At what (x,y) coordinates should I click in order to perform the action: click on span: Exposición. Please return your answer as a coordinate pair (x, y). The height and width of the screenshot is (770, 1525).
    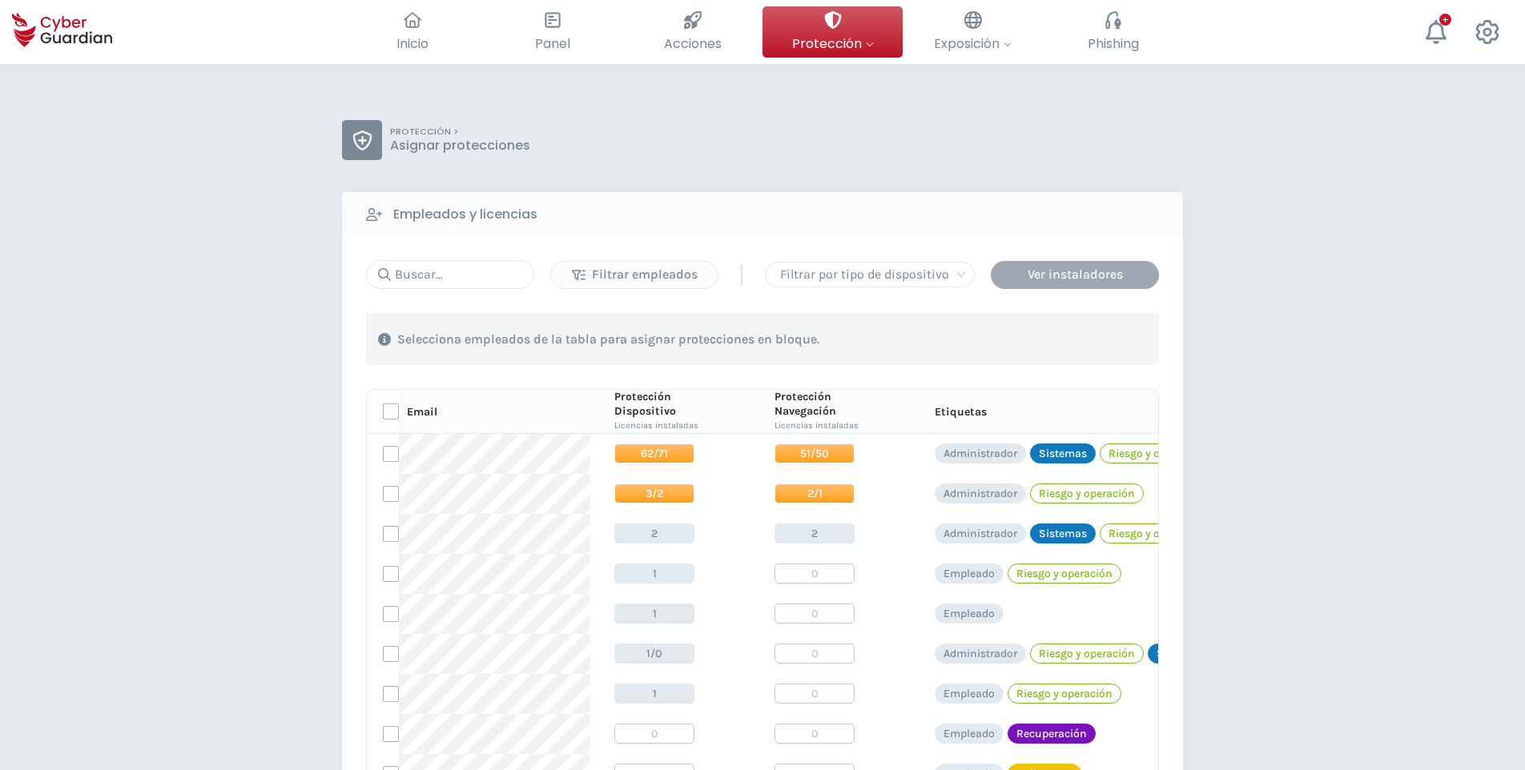
    Looking at the image, I should click on (972, 43).